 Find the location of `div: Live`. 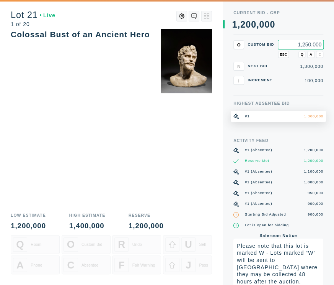

div: Live is located at coordinates (48, 15).